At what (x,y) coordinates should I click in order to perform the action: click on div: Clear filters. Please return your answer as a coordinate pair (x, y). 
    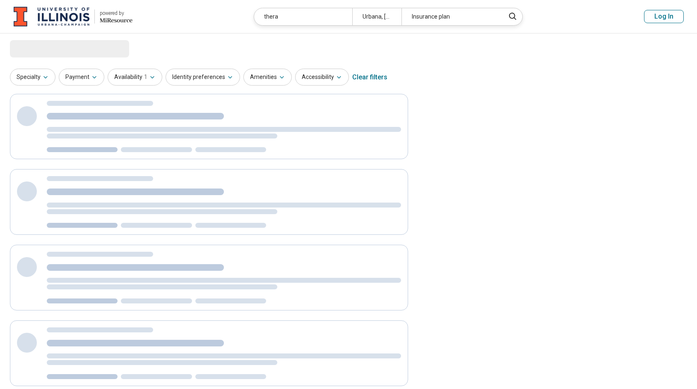
    Looking at the image, I should click on (370, 77).